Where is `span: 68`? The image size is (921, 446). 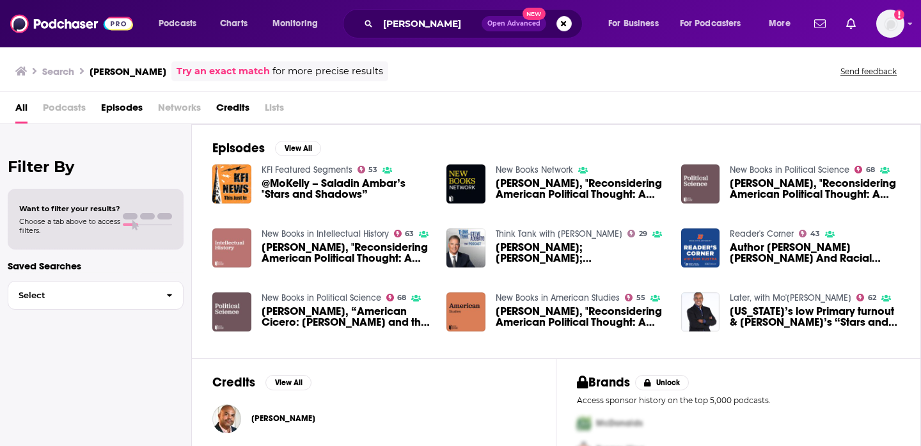 span: 68 is located at coordinates (401, 297).